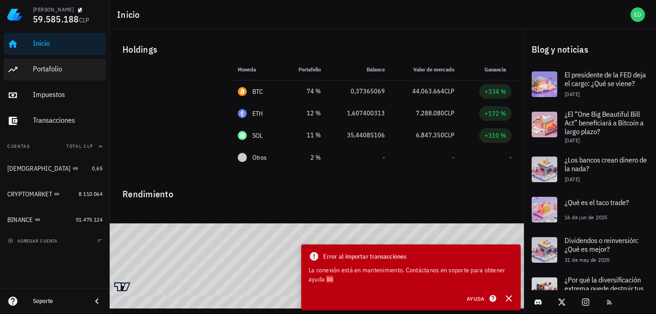 The width and height of the screenshot is (656, 314). I want to click on span: agregar cuenta, so click(33, 241).